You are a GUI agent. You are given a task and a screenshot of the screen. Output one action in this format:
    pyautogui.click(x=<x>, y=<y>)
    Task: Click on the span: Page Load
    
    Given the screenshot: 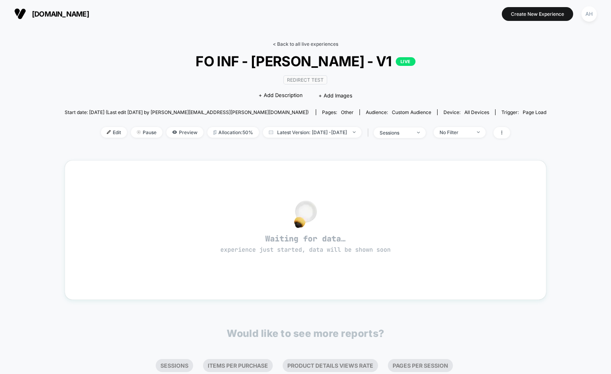 What is the action you would take?
    pyautogui.click(x=535, y=112)
    